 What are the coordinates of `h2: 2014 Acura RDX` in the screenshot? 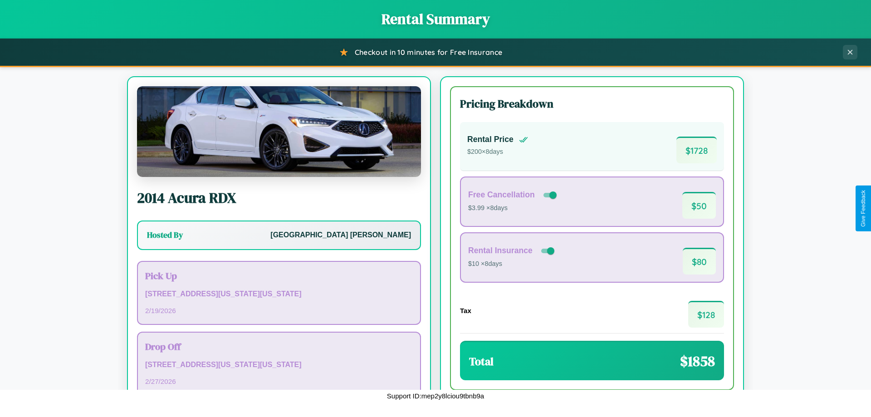 It's located at (279, 198).